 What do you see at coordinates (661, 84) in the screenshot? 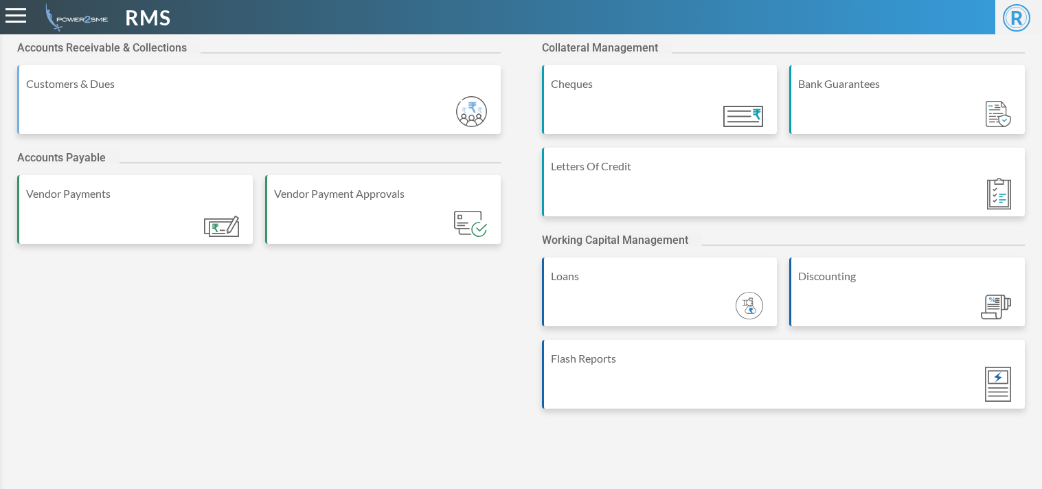
I see `div: Cheques` at bounding box center [661, 84].